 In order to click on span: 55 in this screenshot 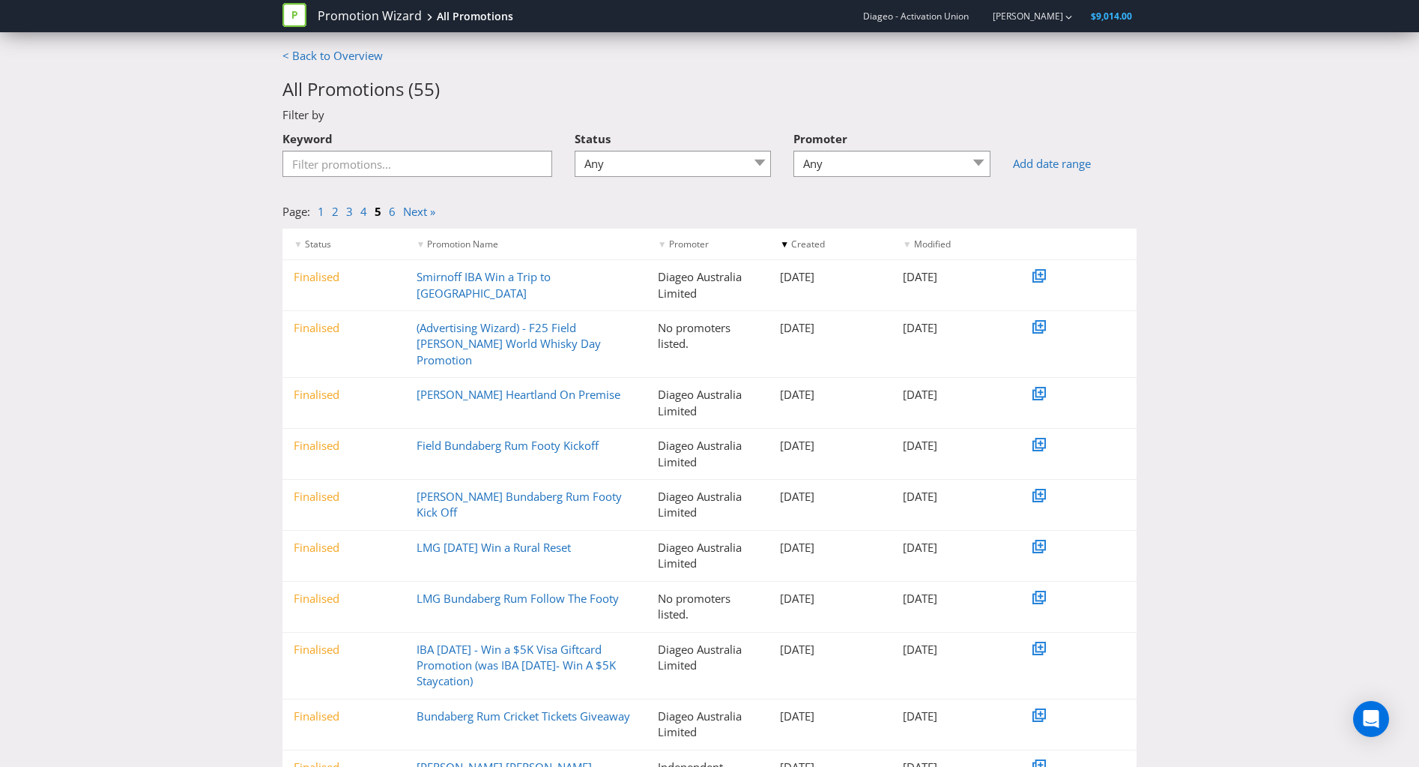, I will do `click(424, 88)`.